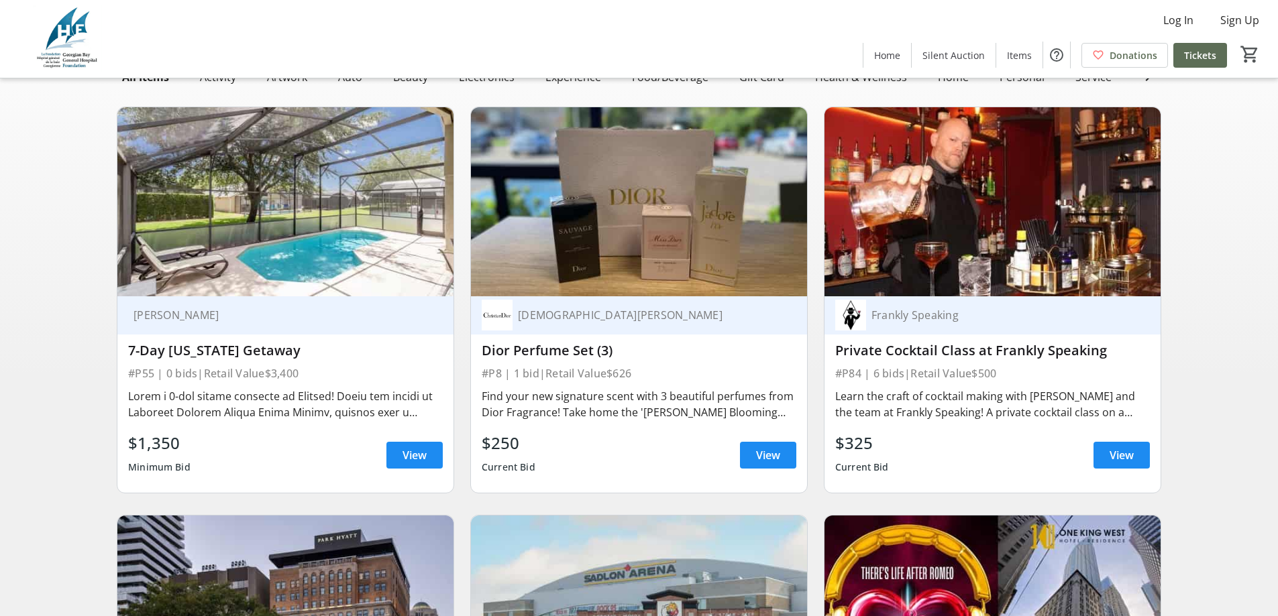  I want to click on span: Home, so click(887, 55).